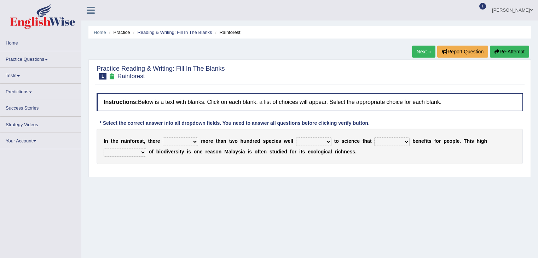 The width and height of the screenshot is (538, 258). Describe the element at coordinates (169, 152) in the screenshot. I see `b: v` at that location.